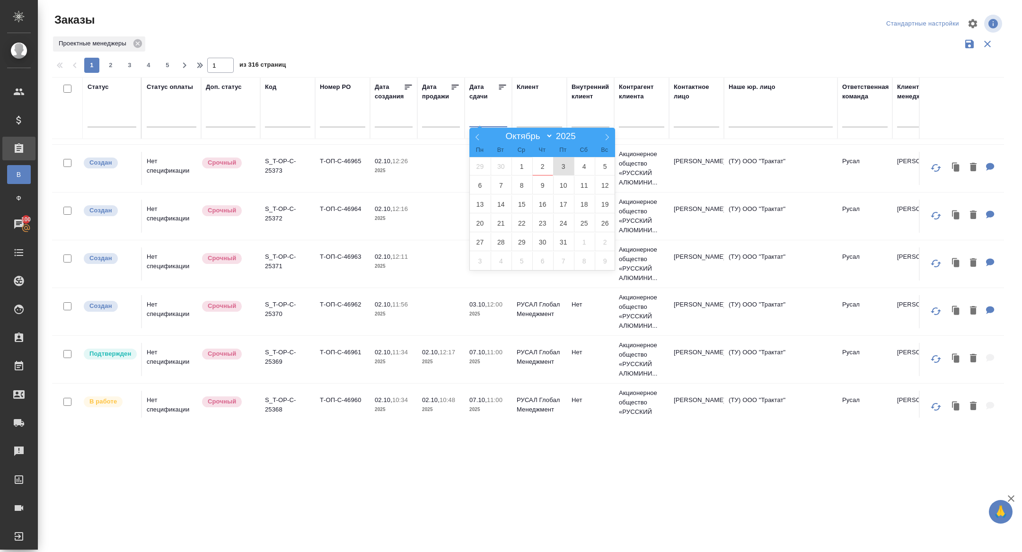 The width and height of the screenshot is (1022, 552). I want to click on span: Октябрь 19, 2025, so click(605, 204).